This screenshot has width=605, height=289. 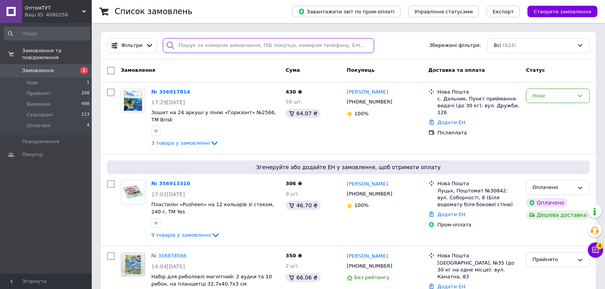 What do you see at coordinates (503, 11) in the screenshot?
I see `span: Експорт` at bounding box center [503, 11].